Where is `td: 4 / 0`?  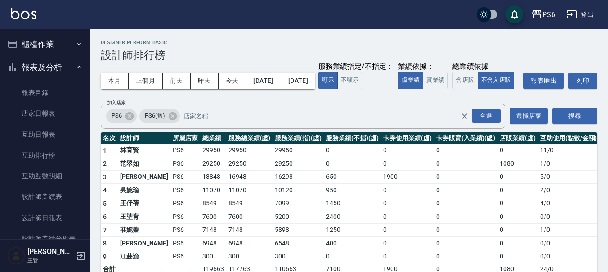
td: 4 / 0 is located at coordinates (568, 203).